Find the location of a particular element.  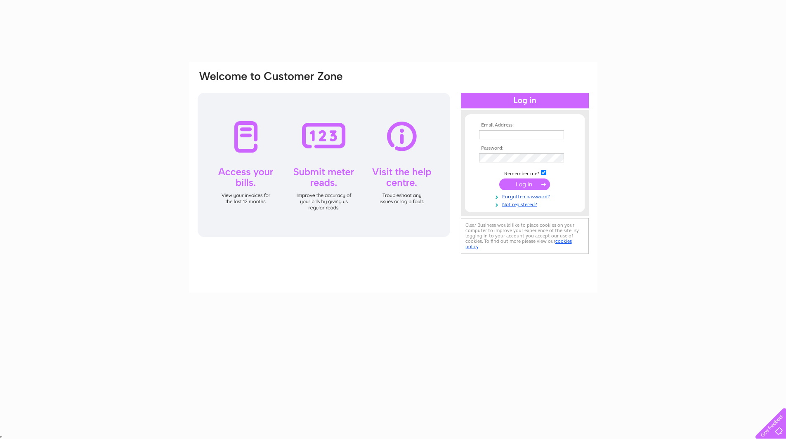

a: Forgotten password? is located at coordinates (526, 196).